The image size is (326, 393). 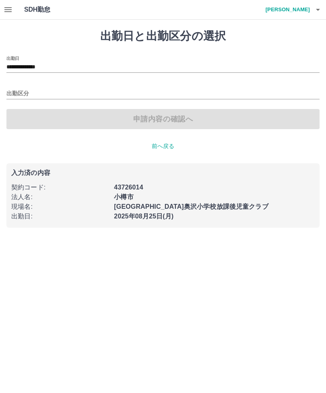 What do you see at coordinates (144, 216) in the screenshot?
I see `b: 2025年08月25日(月)` at bounding box center [144, 216].